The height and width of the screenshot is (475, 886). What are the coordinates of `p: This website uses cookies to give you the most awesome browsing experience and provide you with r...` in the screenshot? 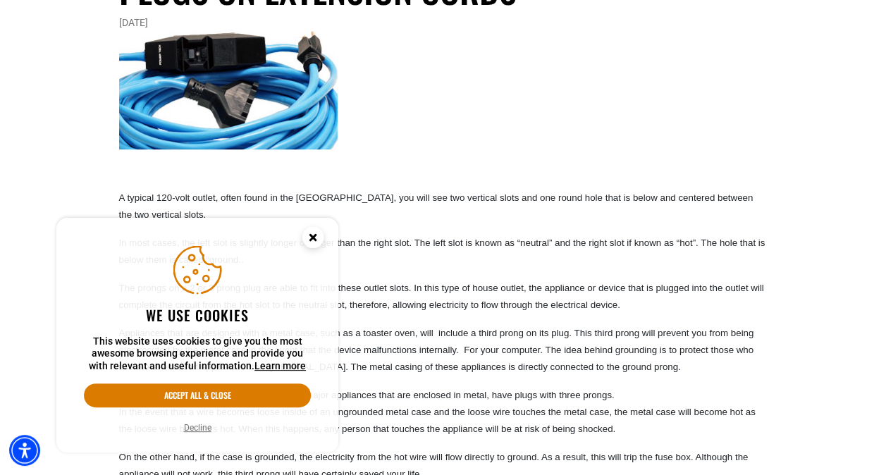 It's located at (197, 354).